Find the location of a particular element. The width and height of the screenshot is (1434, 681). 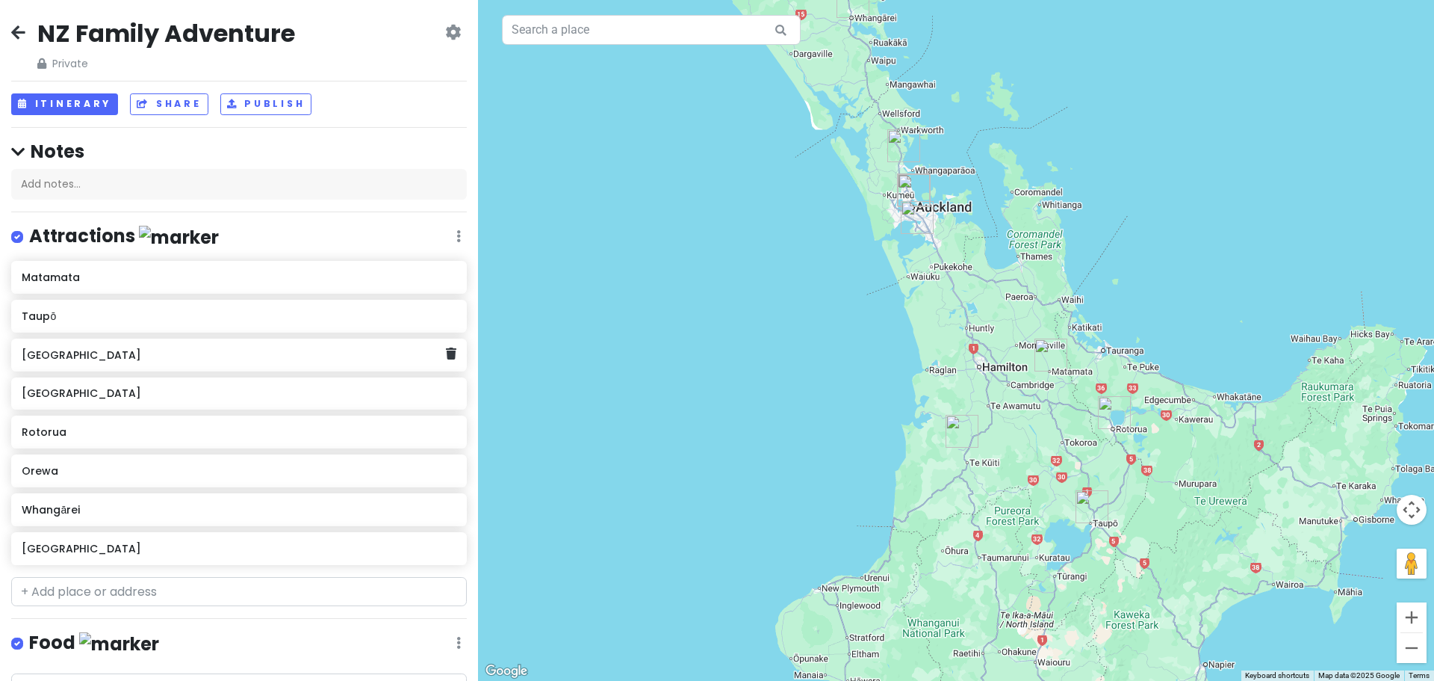

div: Matamata is located at coordinates (1051, 355).